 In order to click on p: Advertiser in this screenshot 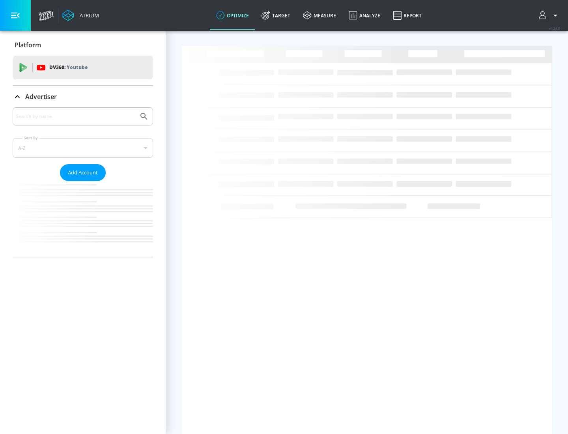, I will do `click(41, 97)`.